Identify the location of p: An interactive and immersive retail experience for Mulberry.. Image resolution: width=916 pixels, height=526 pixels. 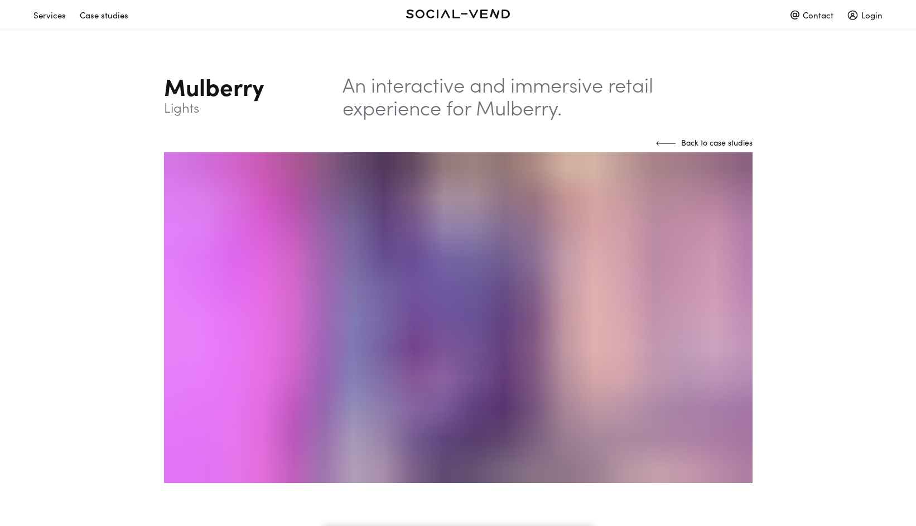
(547, 95).